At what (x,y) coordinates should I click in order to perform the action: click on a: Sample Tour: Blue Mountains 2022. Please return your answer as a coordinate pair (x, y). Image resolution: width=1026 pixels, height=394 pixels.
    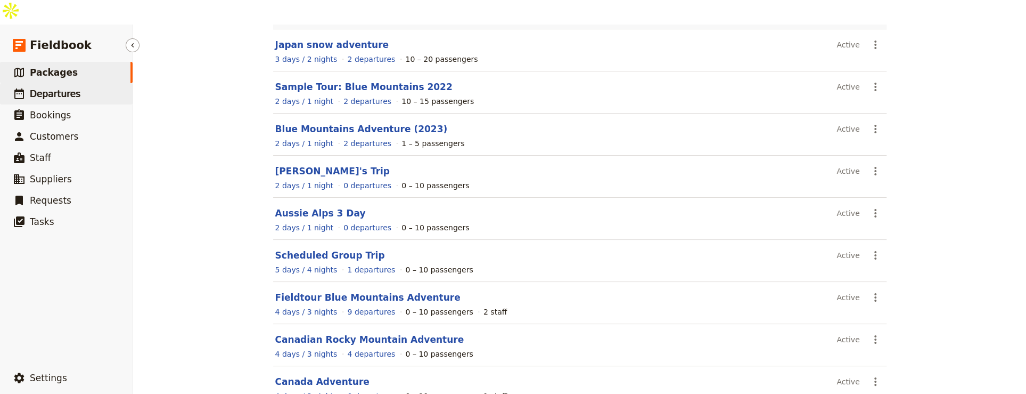
    Looking at the image, I should click on (364, 87).